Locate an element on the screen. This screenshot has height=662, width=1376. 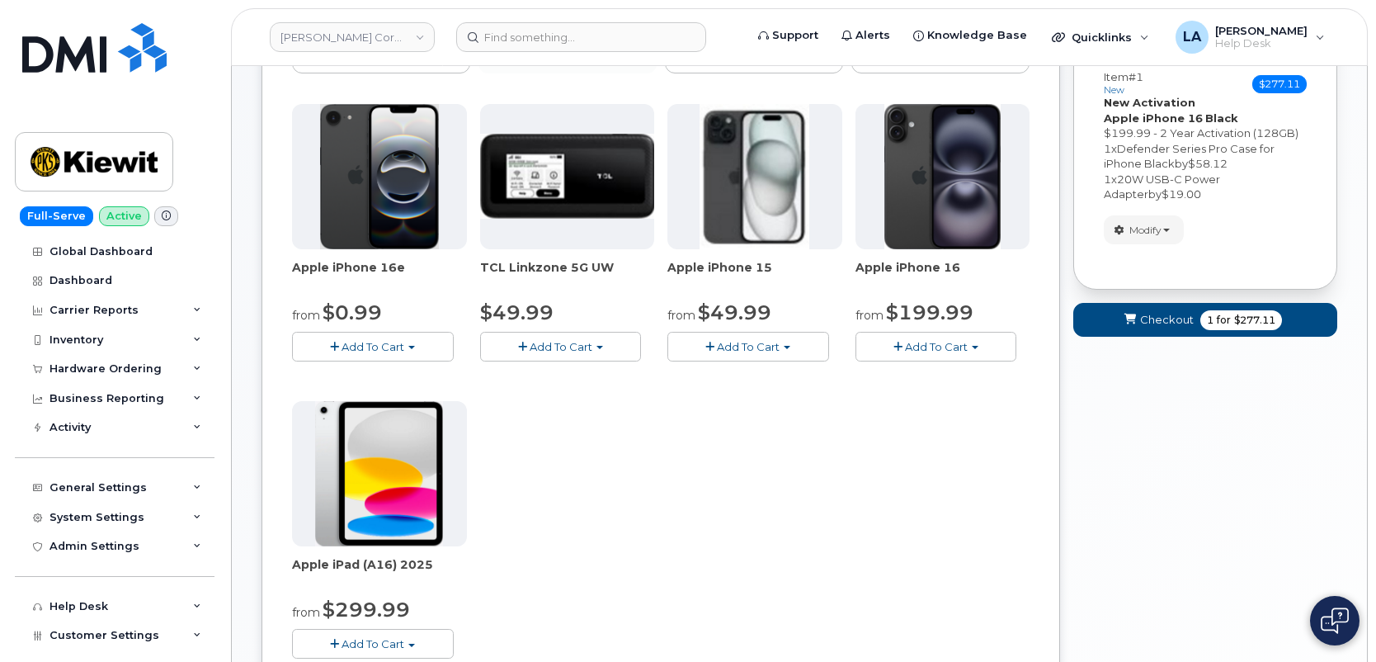
div: Apple iPhone 15 is located at coordinates (755, 276).